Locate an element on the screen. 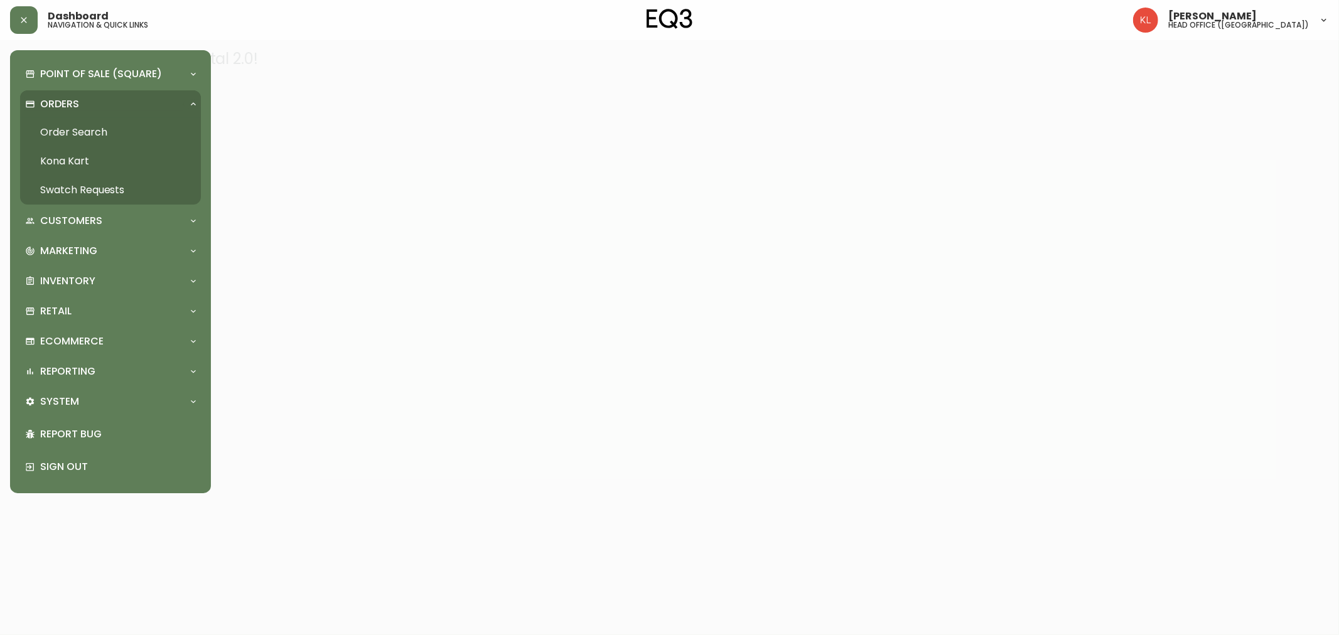 Image resolution: width=1339 pixels, height=635 pixels. a: Order Search is located at coordinates (110, 132).